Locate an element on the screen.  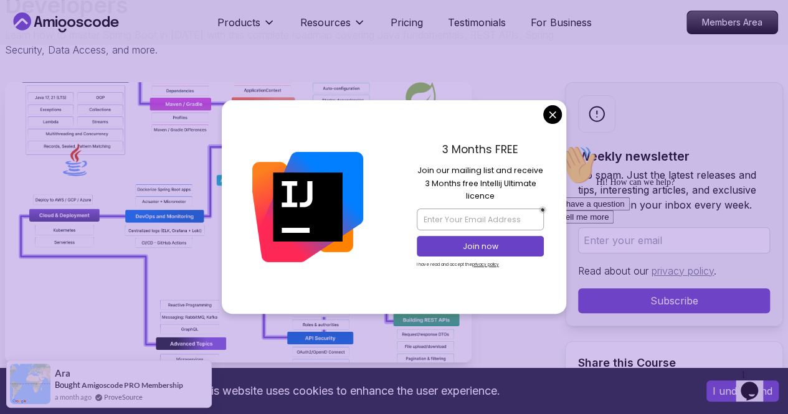
div: 👋Hi! How can we help?I have a questionTell me more is located at coordinates (117, 44).